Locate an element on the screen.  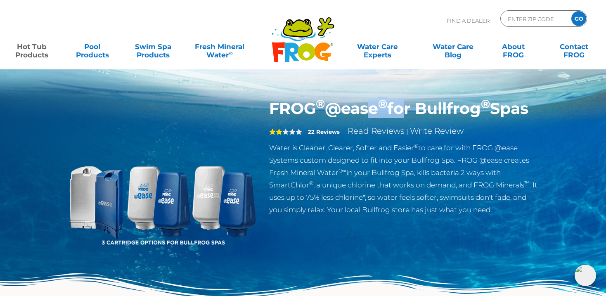
input: Zip Code Form is located at coordinates (535, 19).